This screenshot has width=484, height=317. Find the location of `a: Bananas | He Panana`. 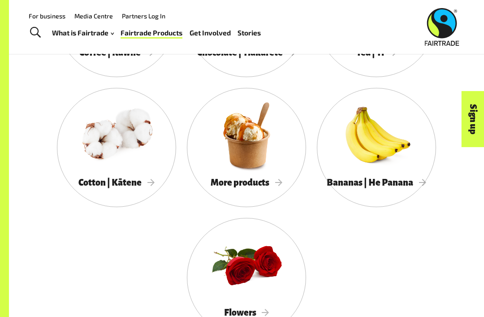

a: Bananas | He Panana is located at coordinates (376, 147).